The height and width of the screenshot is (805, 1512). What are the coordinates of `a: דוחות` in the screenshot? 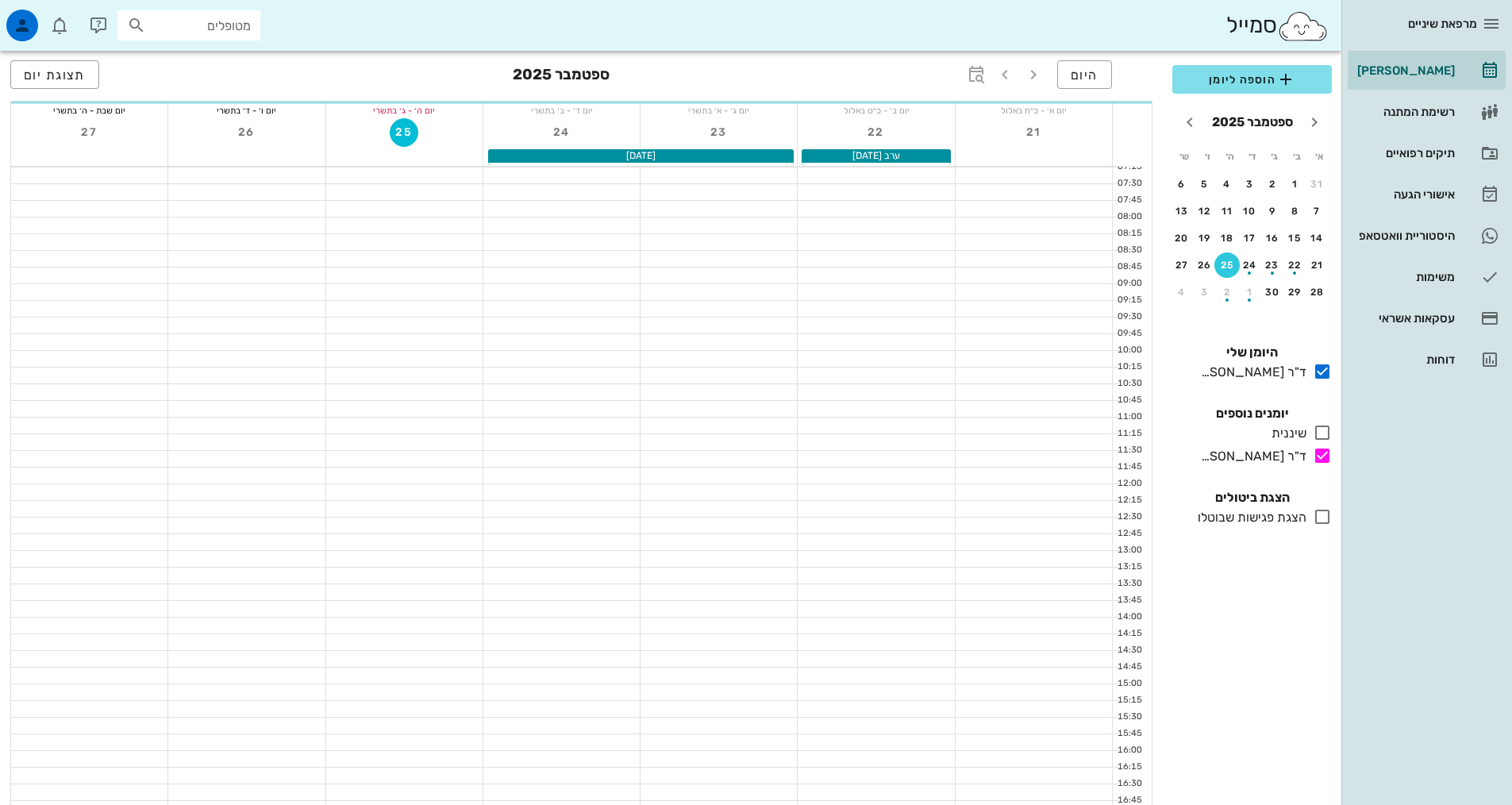 It's located at (1426, 360).